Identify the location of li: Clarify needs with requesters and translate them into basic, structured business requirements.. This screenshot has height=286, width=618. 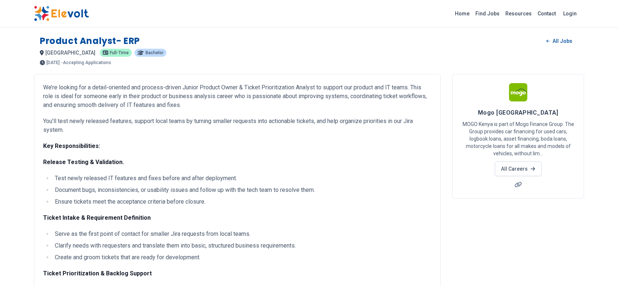
(242, 245).